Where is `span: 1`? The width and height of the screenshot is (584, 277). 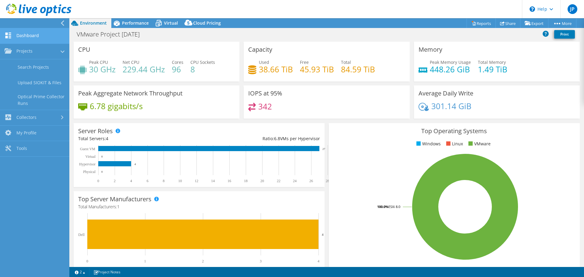
span: 1 is located at coordinates (118, 207).